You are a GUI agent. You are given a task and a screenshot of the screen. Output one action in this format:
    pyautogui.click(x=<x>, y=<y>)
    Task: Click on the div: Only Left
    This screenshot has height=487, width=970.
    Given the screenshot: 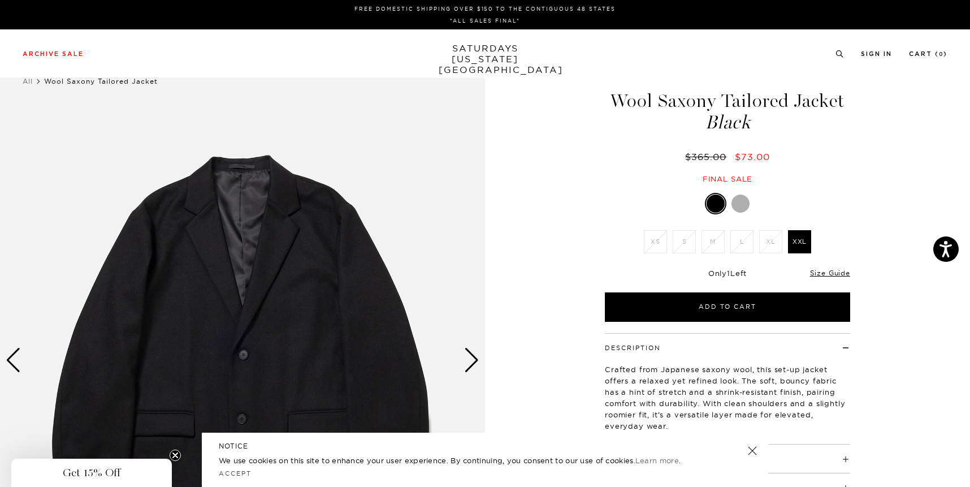 What is the action you would take?
    pyautogui.click(x=727, y=273)
    